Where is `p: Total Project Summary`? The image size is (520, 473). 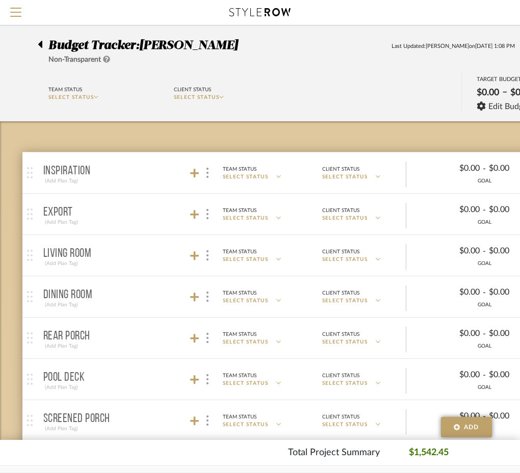
p: Total Project Summary is located at coordinates (334, 452).